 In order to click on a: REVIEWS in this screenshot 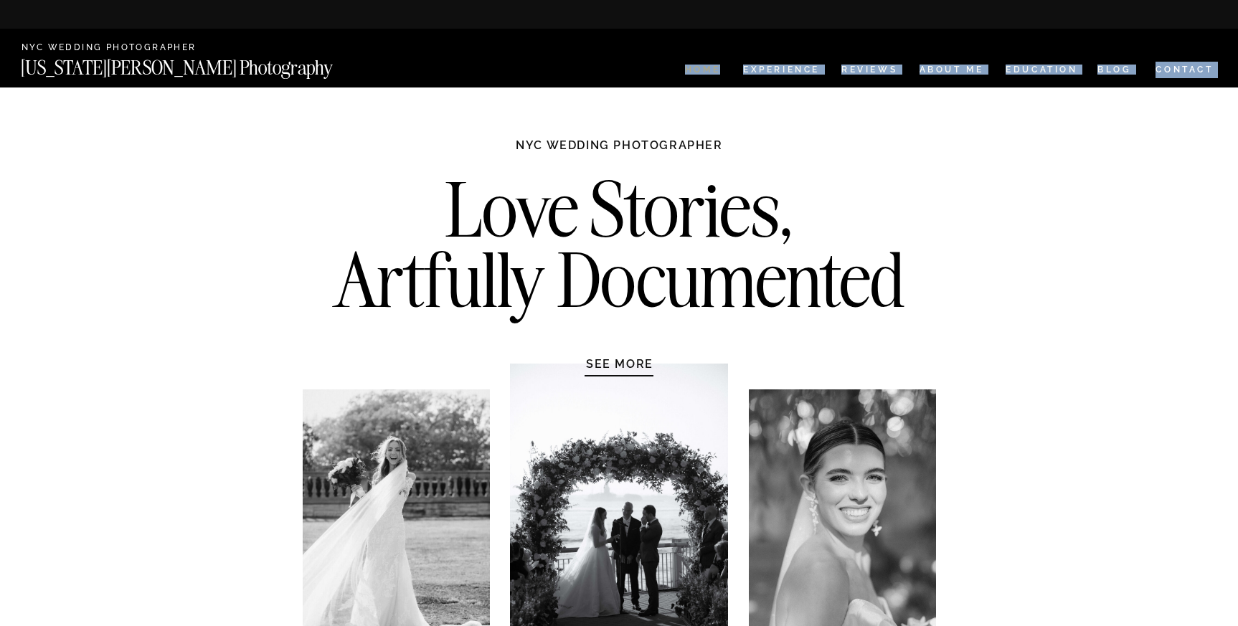, I will do `click(868, 71)`.